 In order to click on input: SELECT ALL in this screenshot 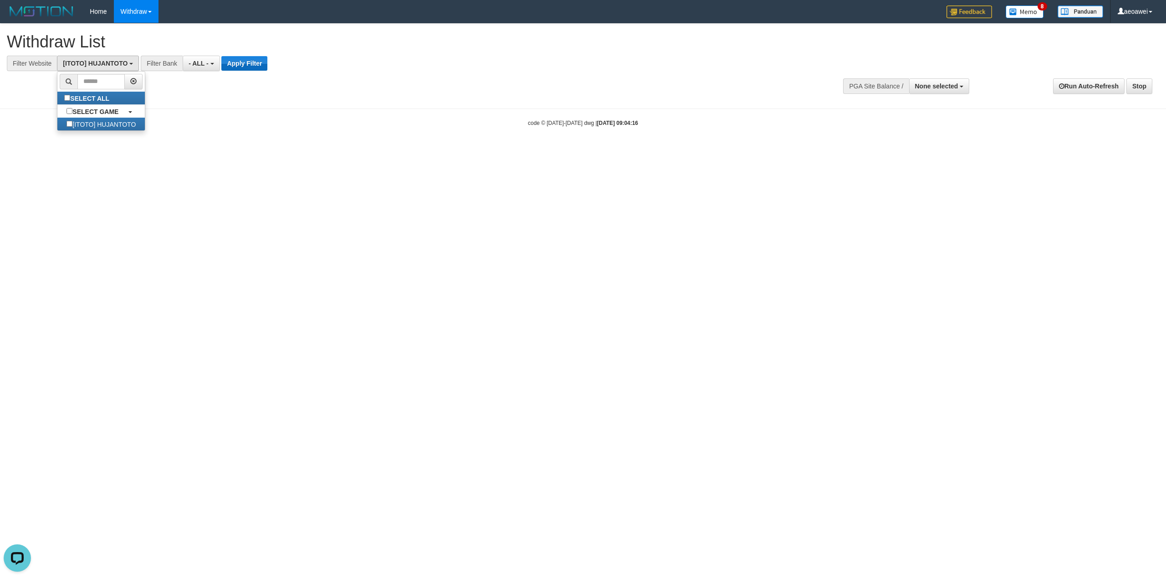, I will do `click(67, 98)`.